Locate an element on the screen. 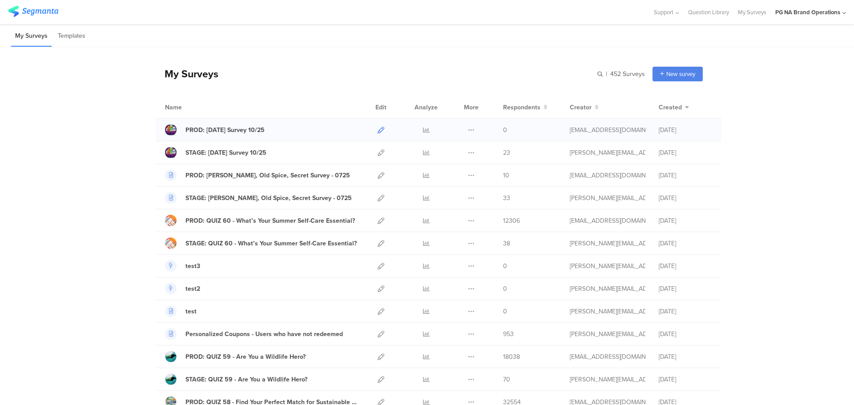 The height and width of the screenshot is (405, 854). div: STAGE: Olay, Old Spice, Secret Survey - 0725 is located at coordinates (269, 198).